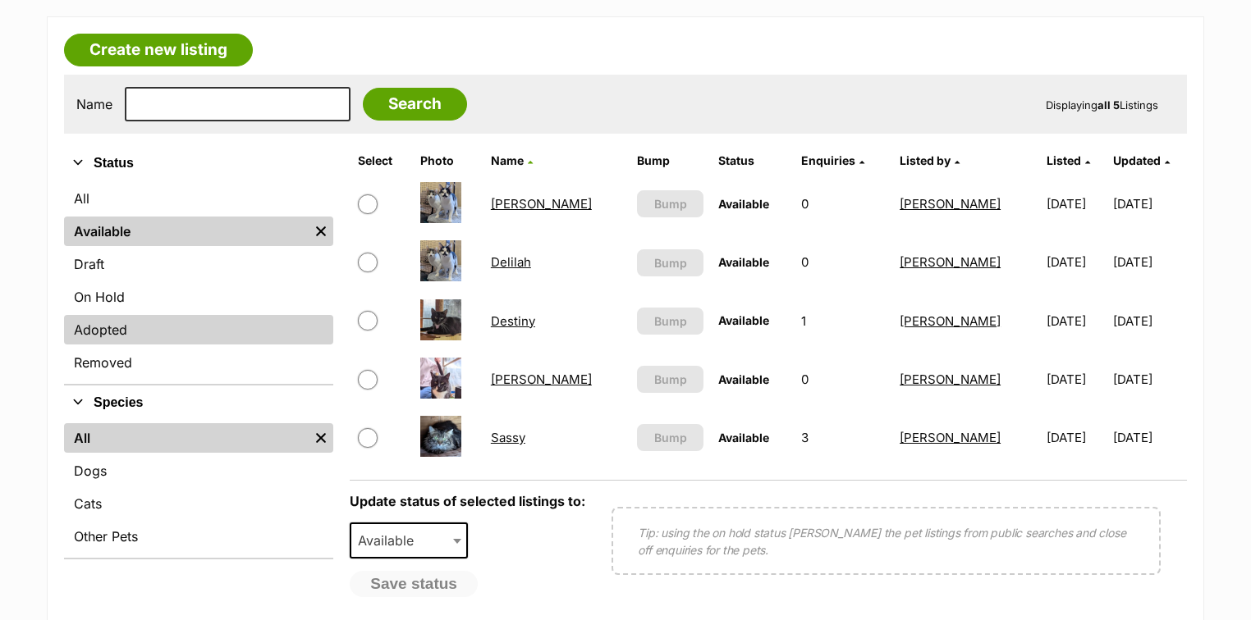 Image resolution: width=1251 pixels, height=620 pixels. I want to click on th: Select, so click(382, 161).